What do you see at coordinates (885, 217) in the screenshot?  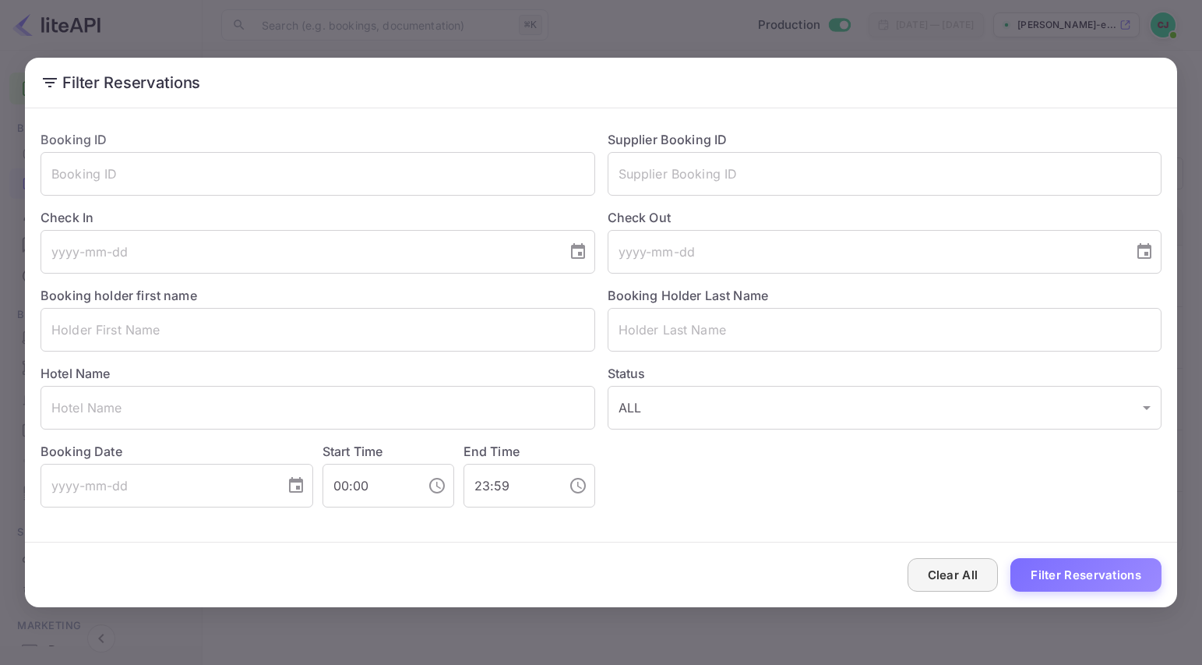 I see `label: Check Out` at bounding box center [885, 217].